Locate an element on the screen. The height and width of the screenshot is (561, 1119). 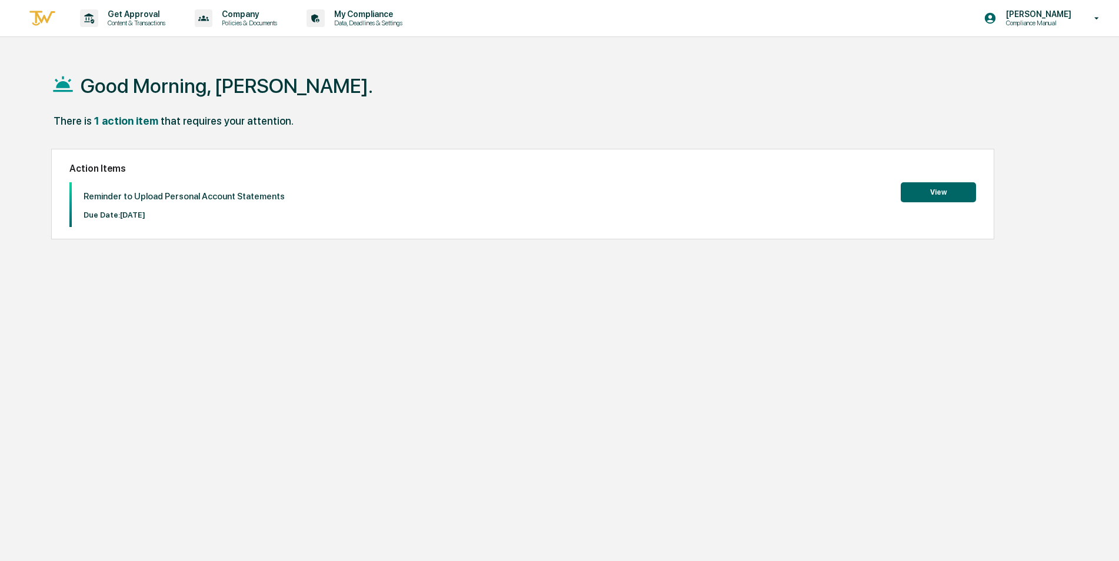
p: Get Approval is located at coordinates (135, 14).